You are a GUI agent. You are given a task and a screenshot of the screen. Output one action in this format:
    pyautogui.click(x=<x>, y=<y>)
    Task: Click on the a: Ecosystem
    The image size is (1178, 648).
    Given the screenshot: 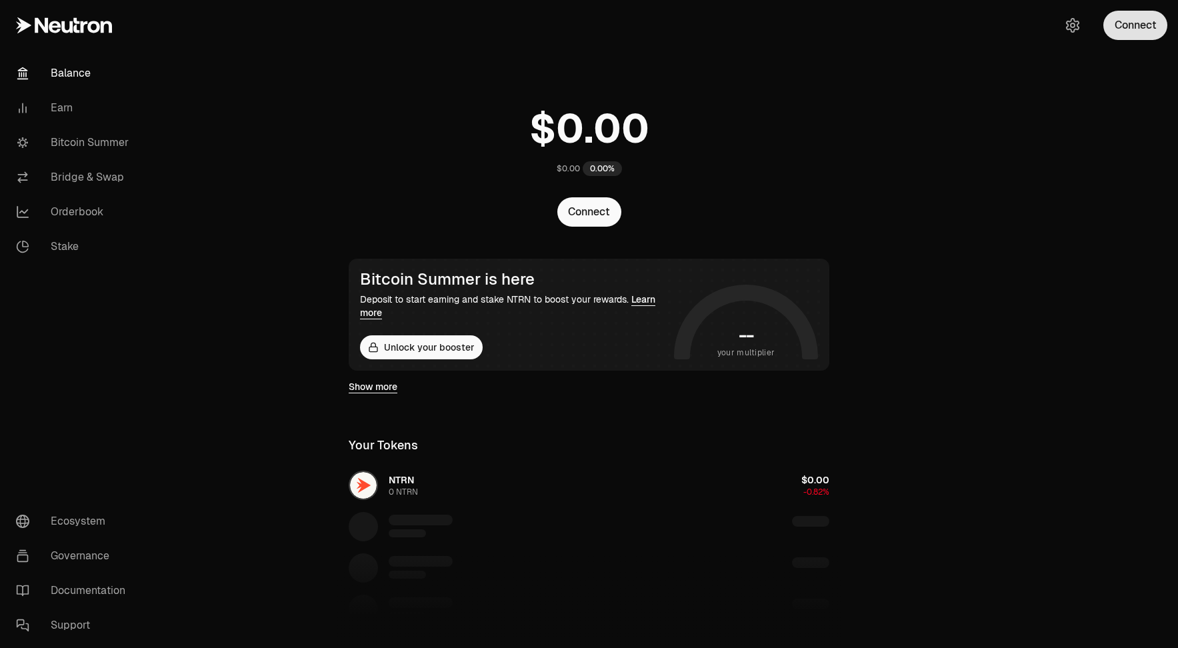 What is the action you would take?
    pyautogui.click(x=75, y=521)
    